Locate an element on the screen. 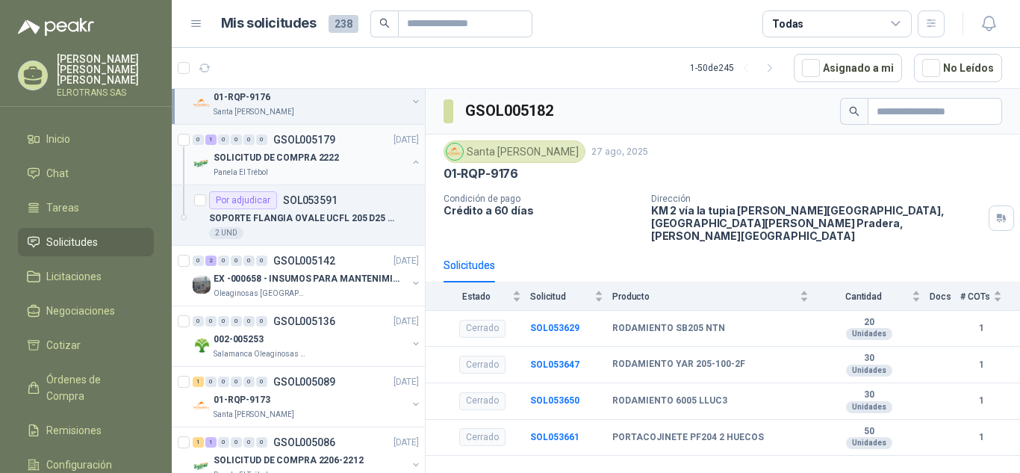 This screenshot has width=1020, height=473. span: Chat is located at coordinates (58, 173).